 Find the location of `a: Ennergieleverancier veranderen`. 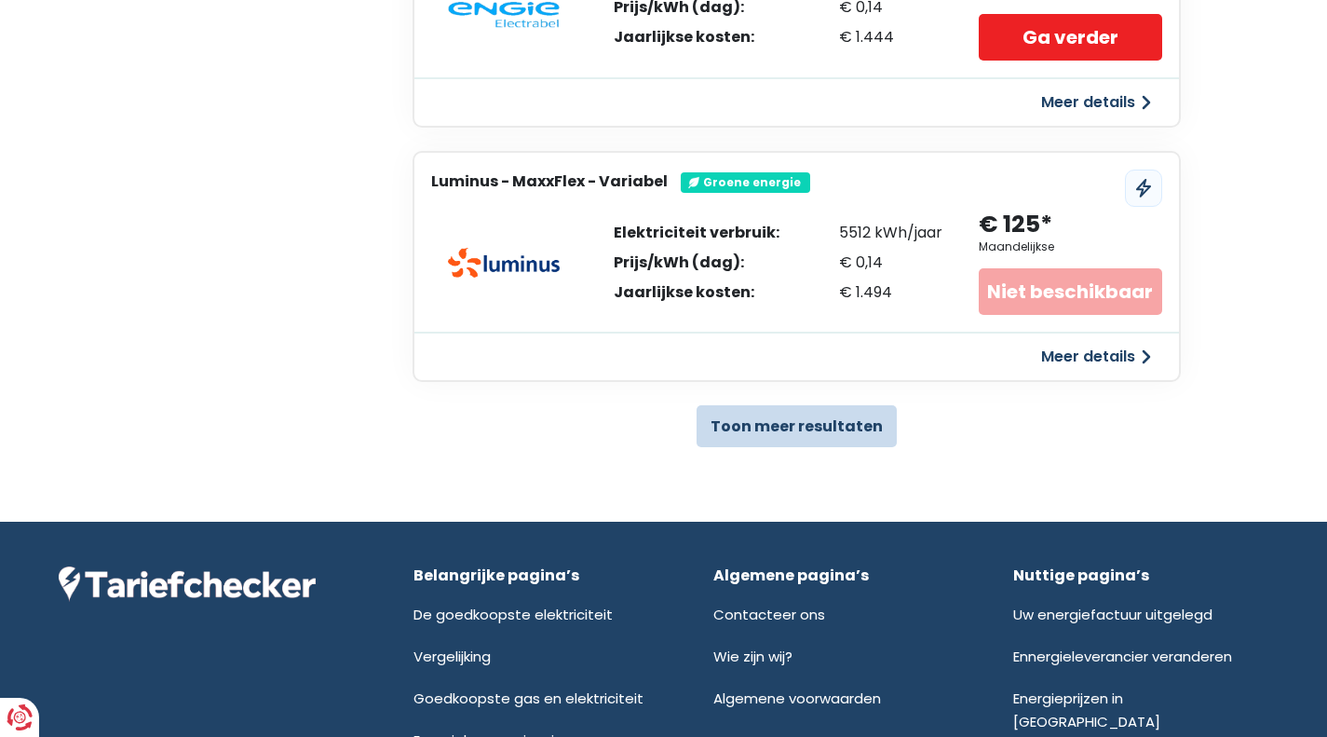

a: Ennergieleverancier veranderen is located at coordinates (1122, 656).